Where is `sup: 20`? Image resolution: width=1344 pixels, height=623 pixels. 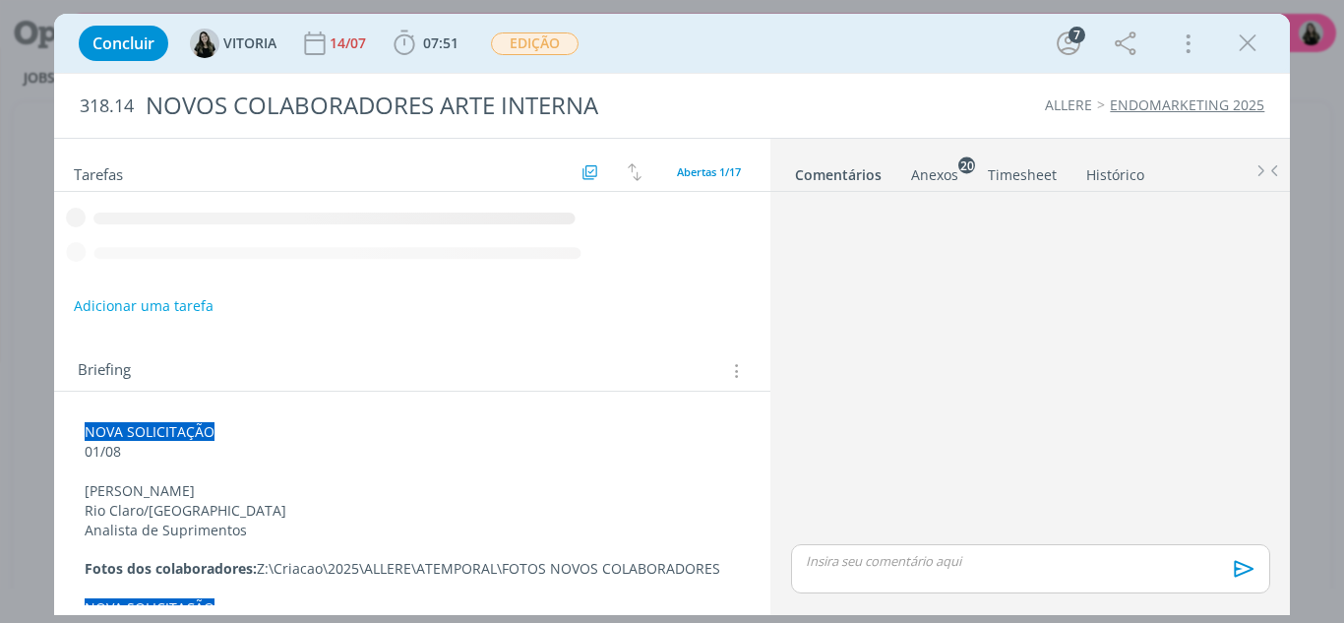
sup: 20 is located at coordinates (966, 164).